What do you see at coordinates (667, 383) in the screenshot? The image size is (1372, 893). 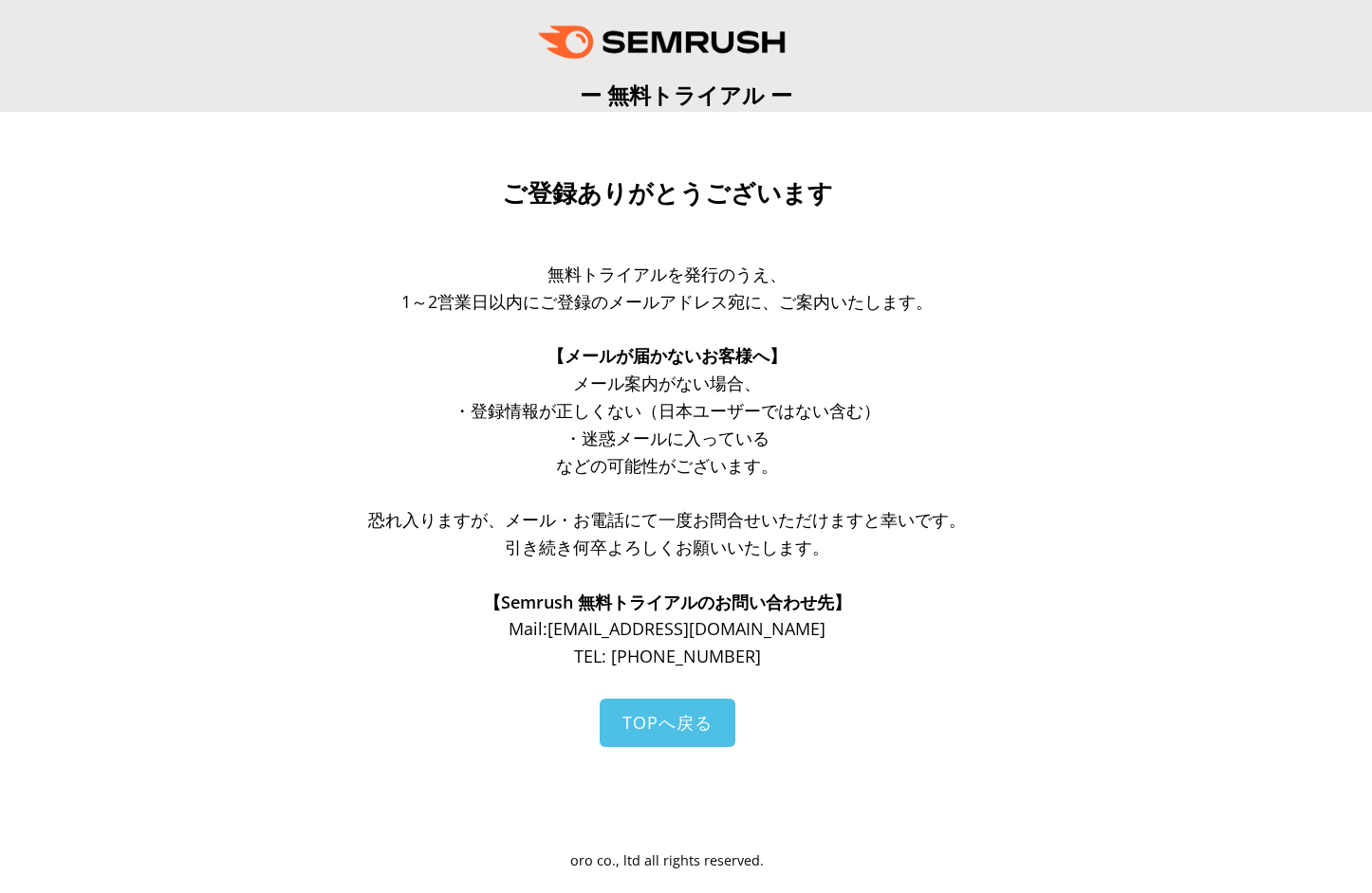 I see `span: メール案内がない場合、` at bounding box center [667, 383].